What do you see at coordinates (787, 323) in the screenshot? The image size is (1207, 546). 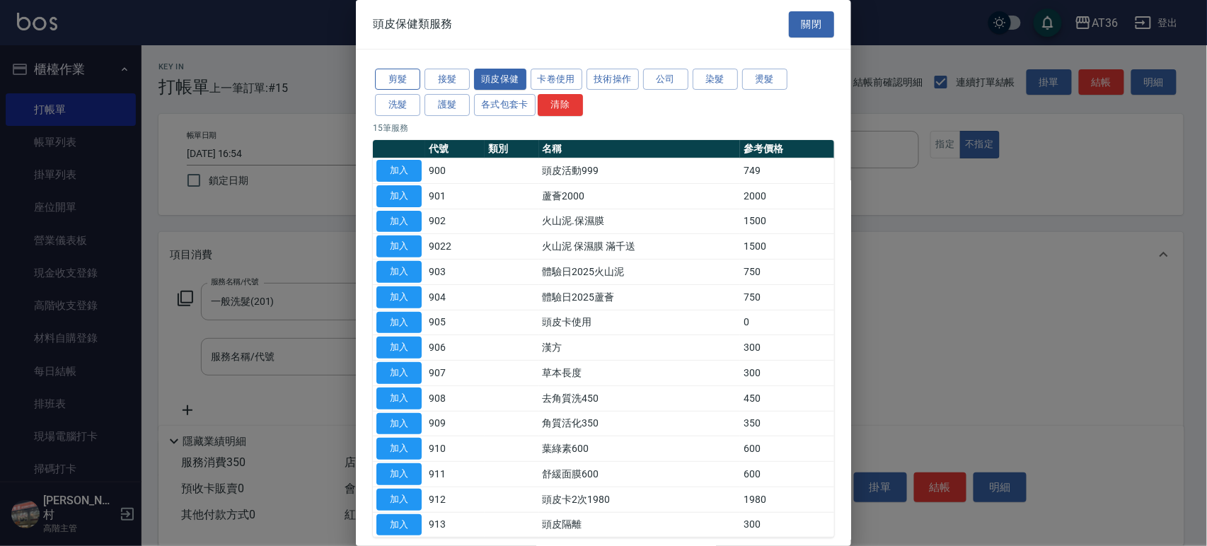 I see `td: 0` at bounding box center [787, 323].